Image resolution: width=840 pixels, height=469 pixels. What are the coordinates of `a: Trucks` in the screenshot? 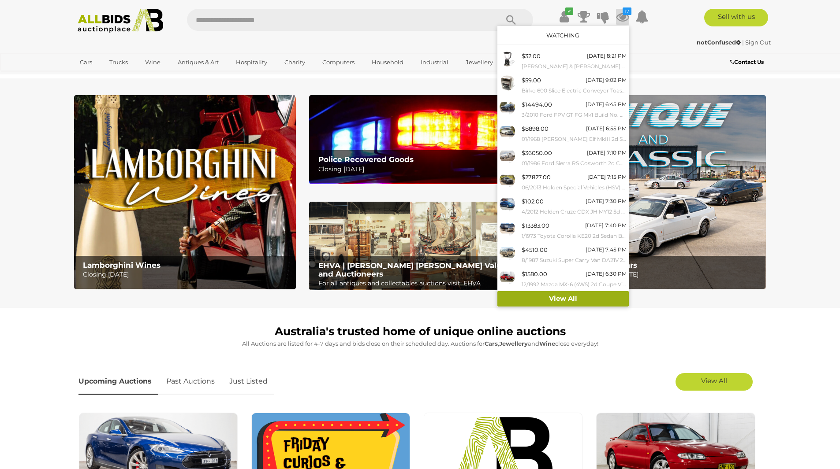 It's located at (119, 62).